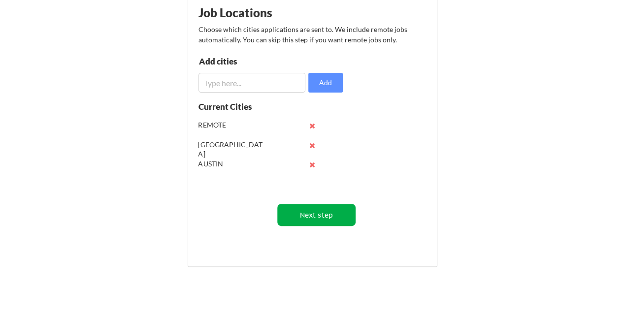 Image resolution: width=623 pixels, height=320 pixels. Describe the element at coordinates (312, 34) in the screenshot. I see `div: Choose which cities applications are sent to. We include remote jobs automatically. You can skip ...` at that location.